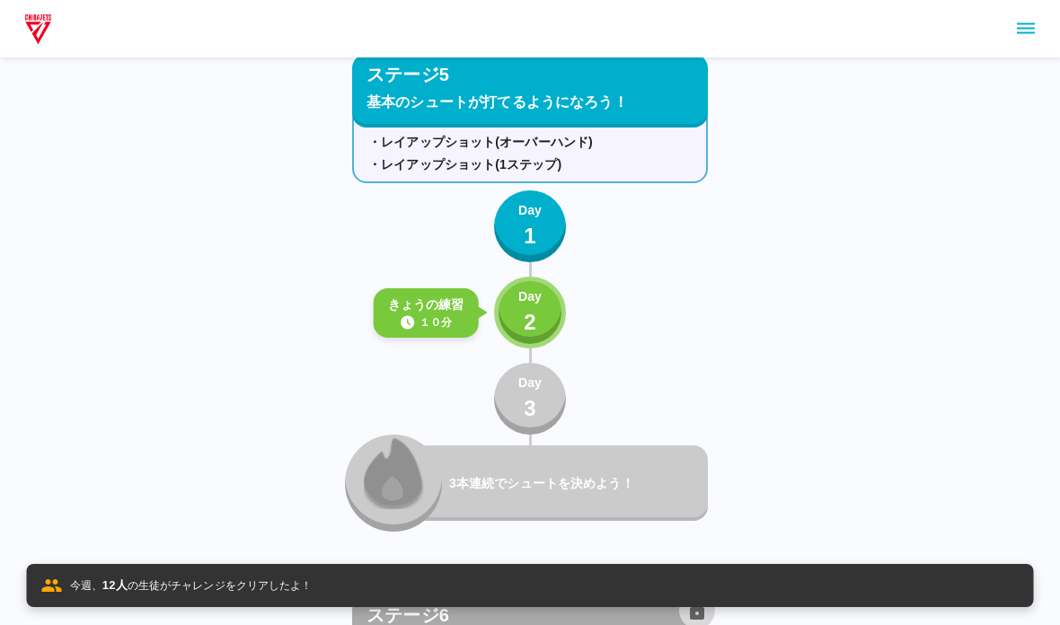  I want to click on p: きょうの練習, so click(426, 305).